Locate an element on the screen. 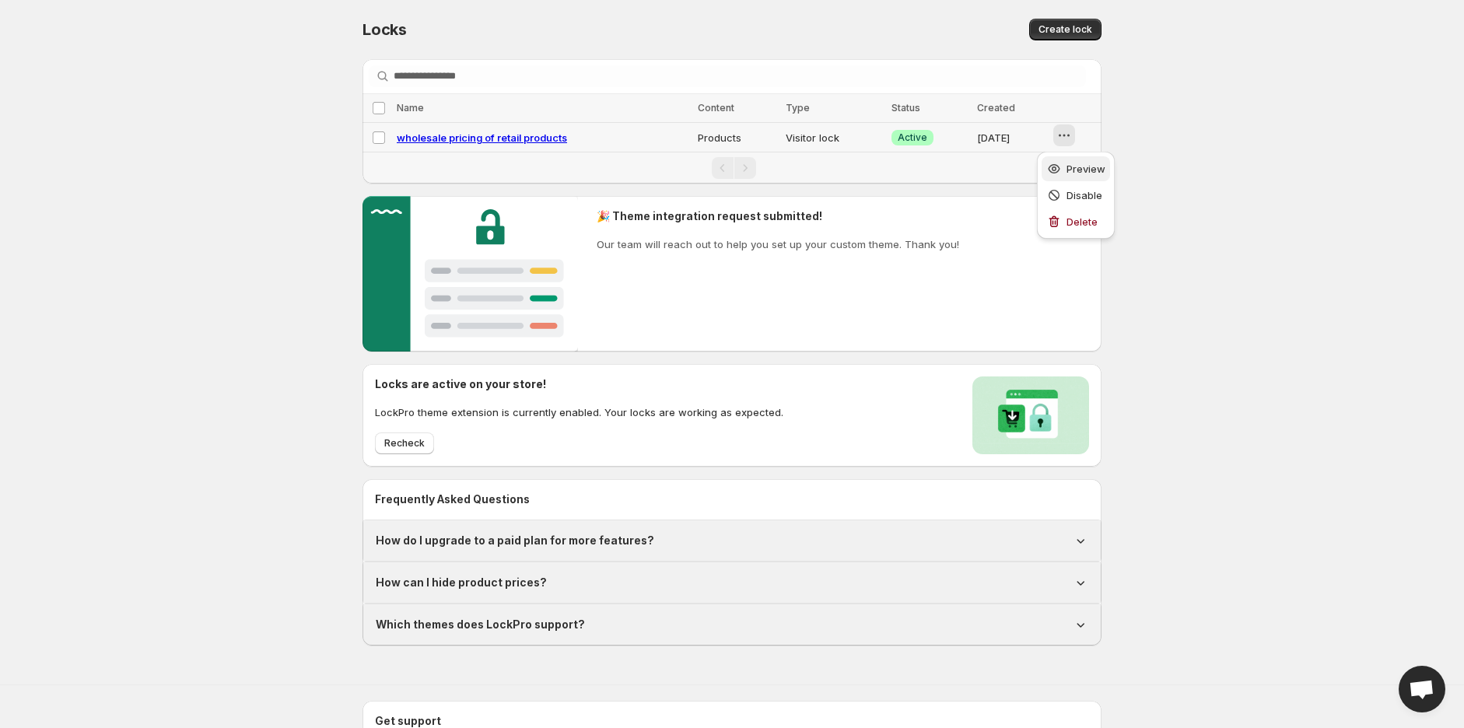  td: Visitor lock is located at coordinates (834, 138).